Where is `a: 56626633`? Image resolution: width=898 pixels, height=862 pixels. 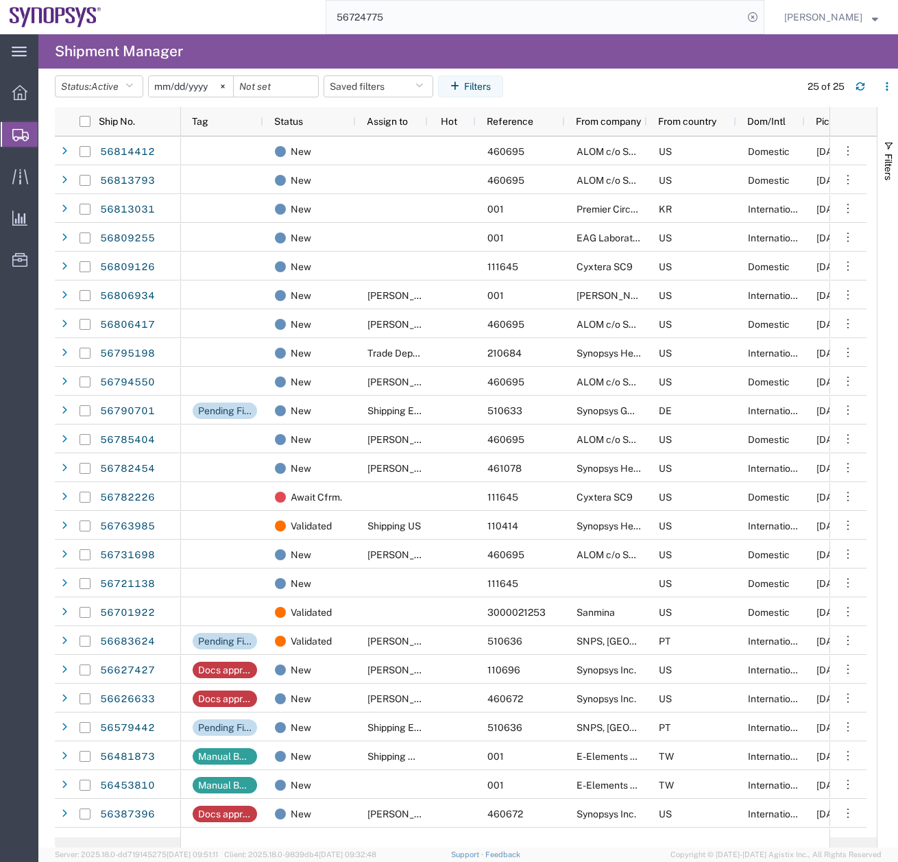 a: 56626633 is located at coordinates (128, 699).